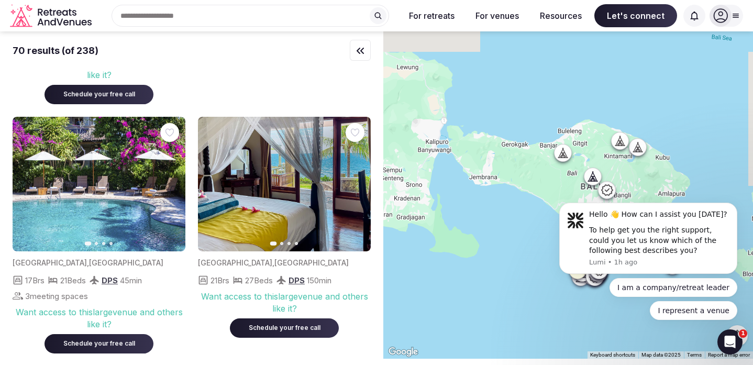  I want to click on div: message notification from Lumi, 1h ago. Hello 👋 How can I assist you today? To help get you the r..., so click(105, 93).